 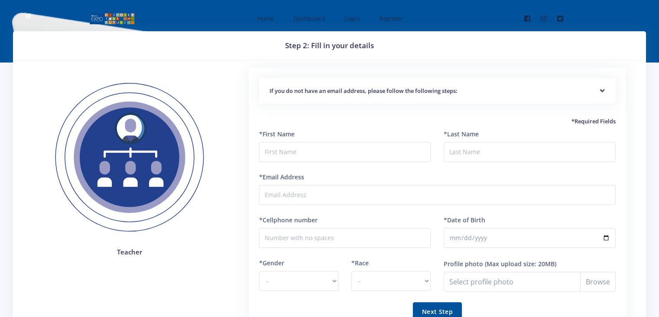 I want to click on input: Email Address, so click(x=437, y=195).